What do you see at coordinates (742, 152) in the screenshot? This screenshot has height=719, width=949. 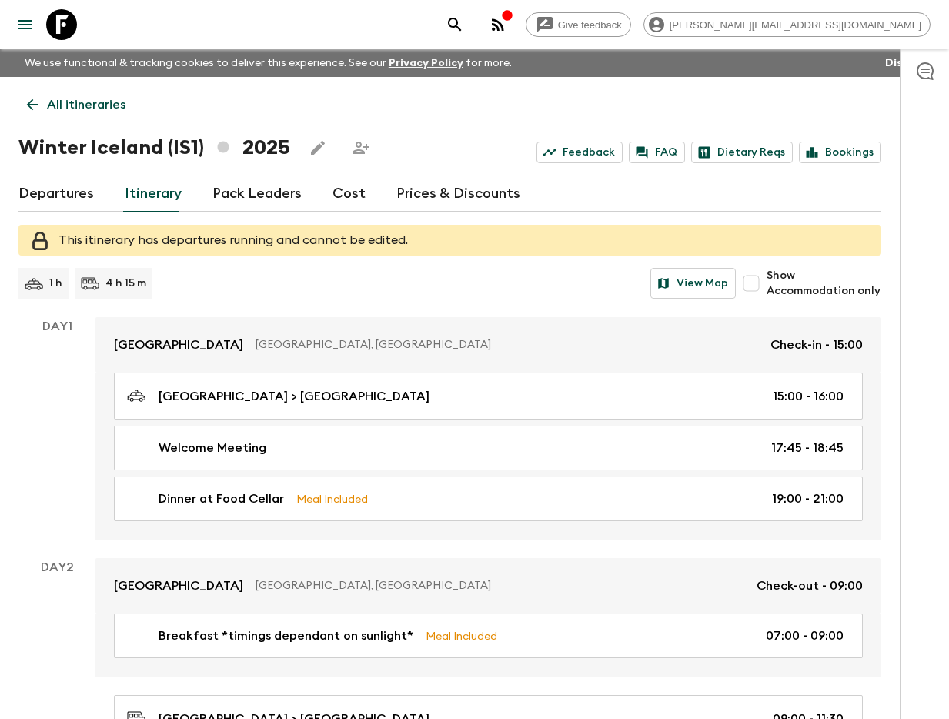 I see `a: Dietary Reqs` at bounding box center [742, 152].